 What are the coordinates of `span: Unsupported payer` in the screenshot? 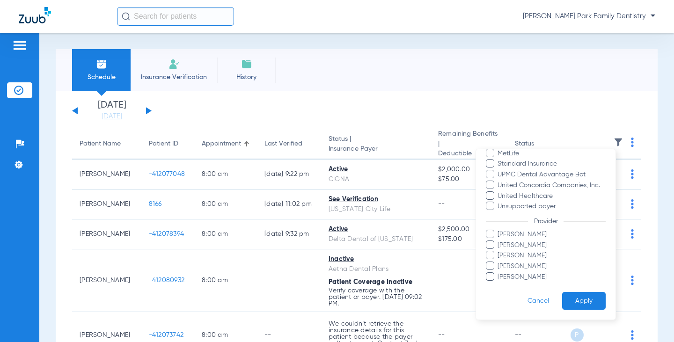 It's located at (552, 207).